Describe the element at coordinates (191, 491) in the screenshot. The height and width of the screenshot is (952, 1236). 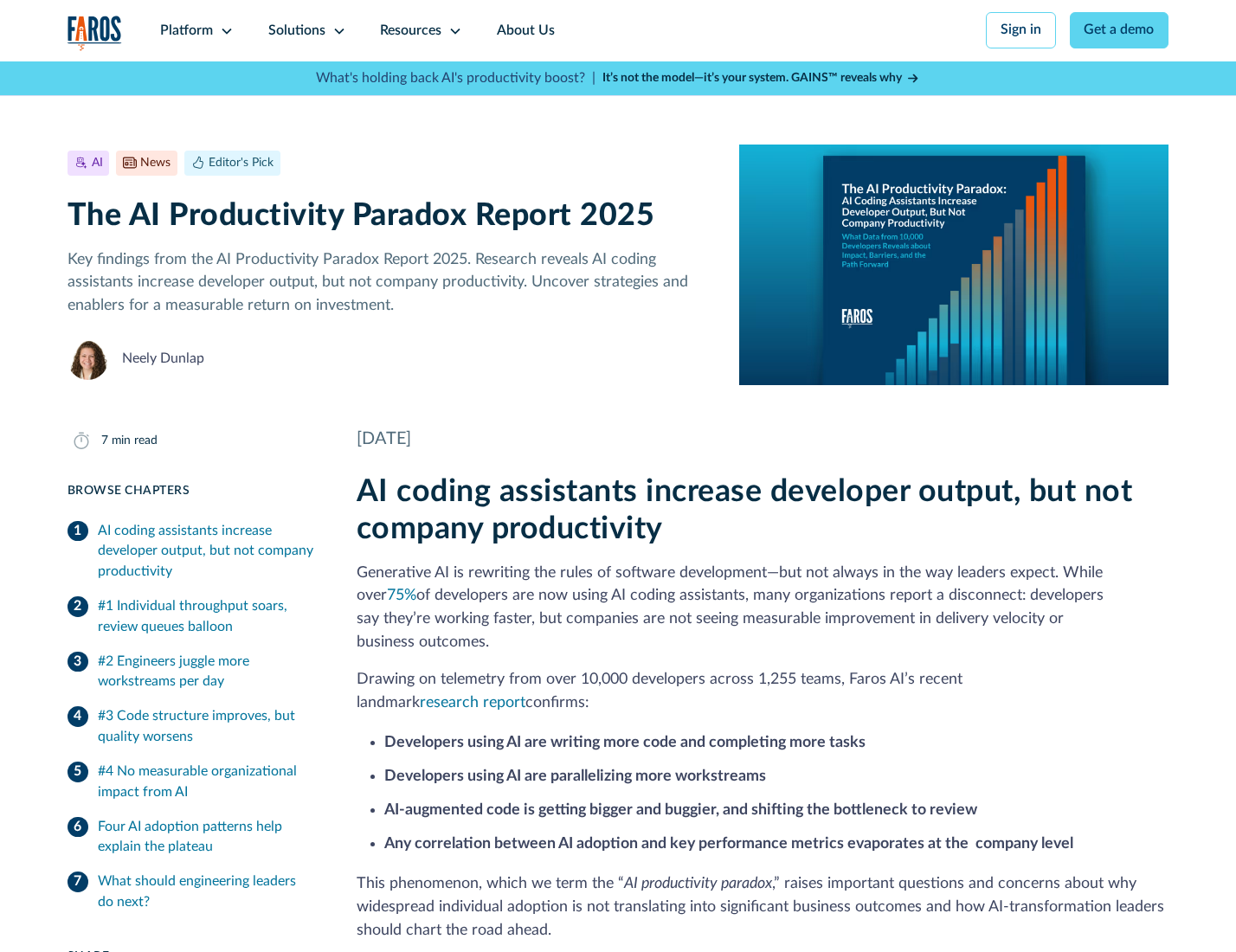
I see `div: Browse Chapters` at that location.